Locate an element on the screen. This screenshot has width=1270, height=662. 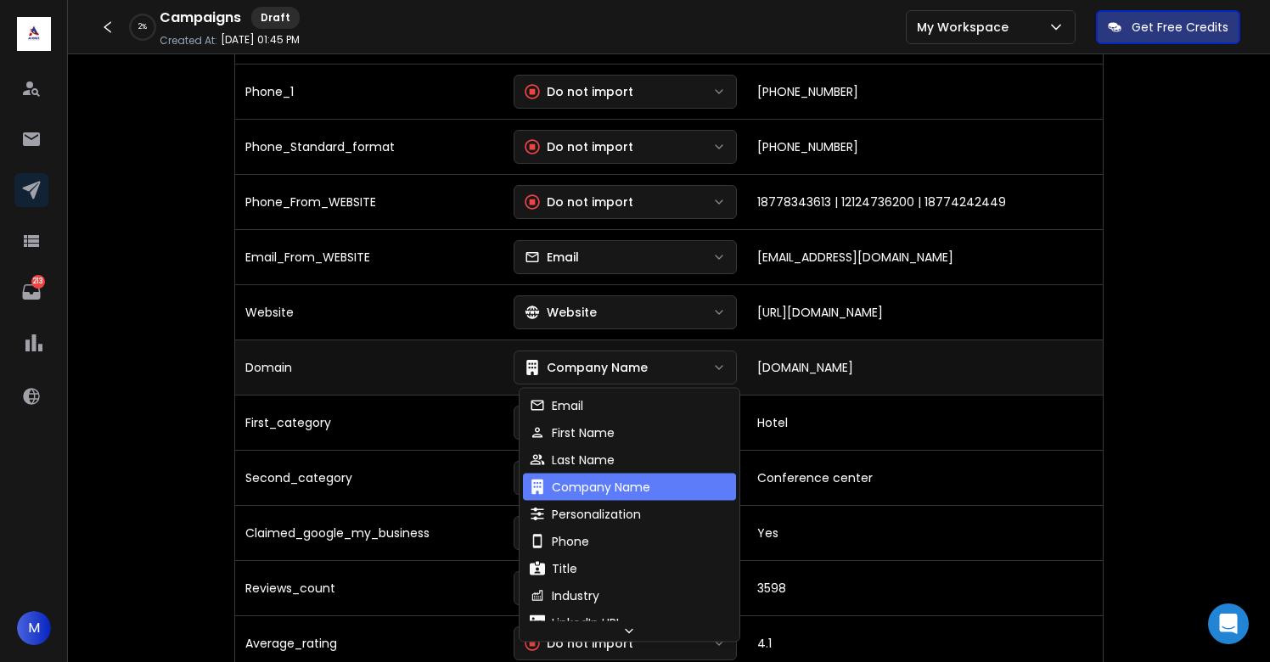
div: Phone is located at coordinates (559, 542).